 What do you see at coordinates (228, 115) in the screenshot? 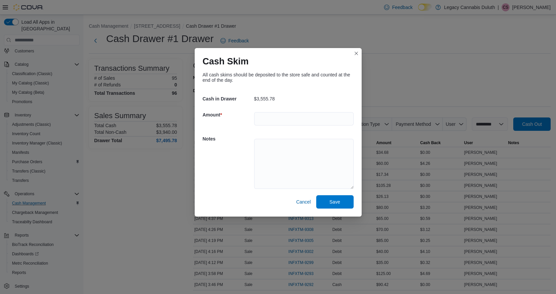
I see `h5: Amount` at bounding box center [228, 115].